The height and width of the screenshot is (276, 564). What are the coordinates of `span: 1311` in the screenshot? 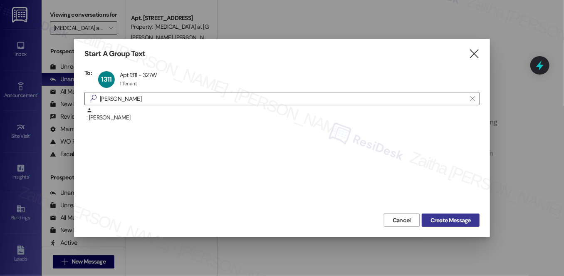 It's located at (106, 79).